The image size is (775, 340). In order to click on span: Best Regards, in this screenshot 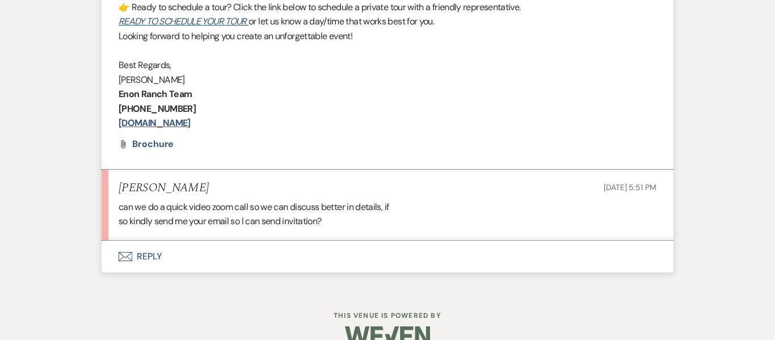, I will do `click(145, 65)`.